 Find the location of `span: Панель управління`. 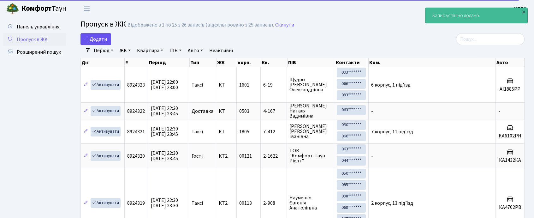

span: Панель управління is located at coordinates (38, 27).